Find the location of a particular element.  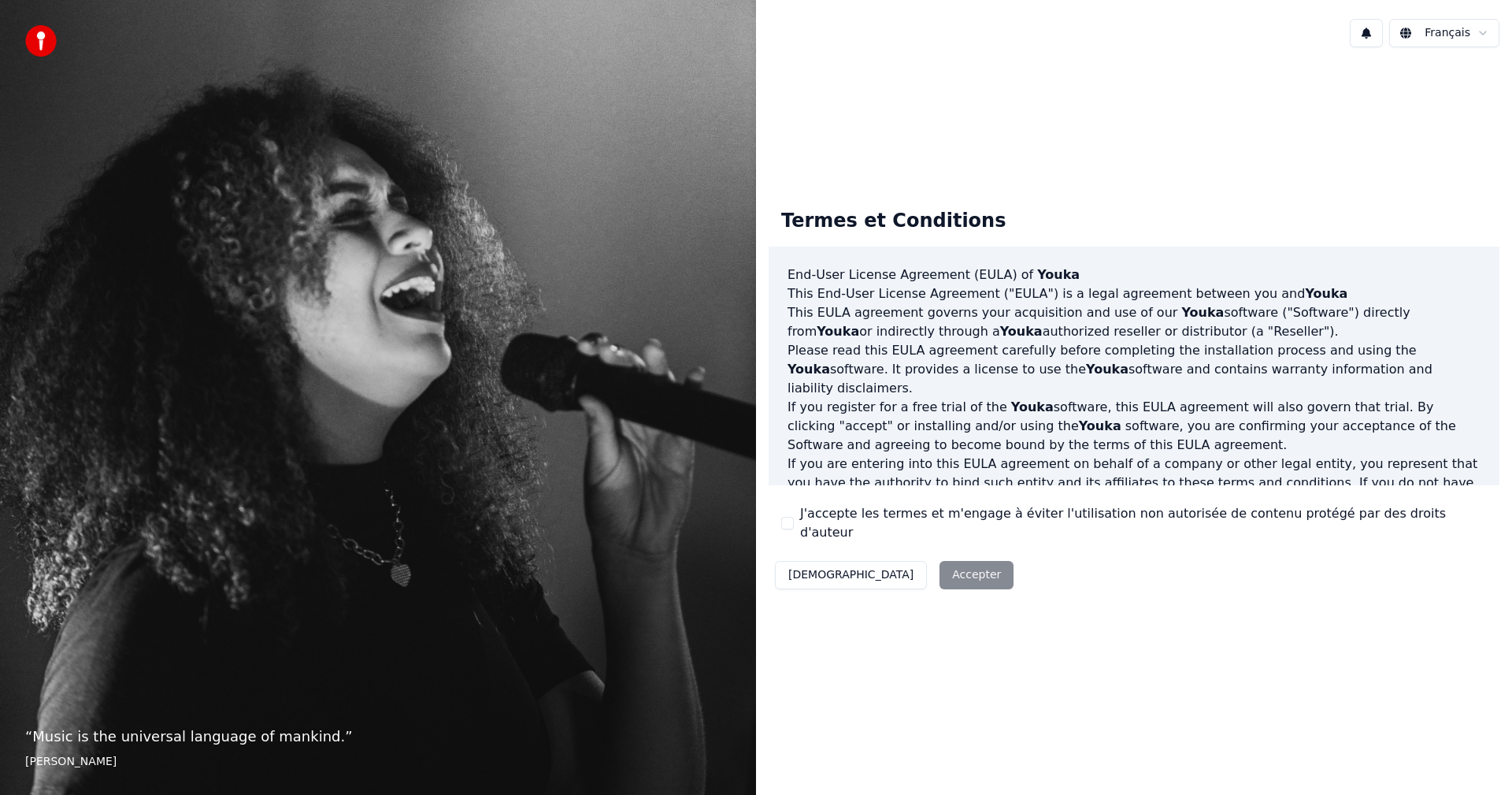

label: J'accepte les termes et m'engage à éviter l'utilisation non autorisée de contenu protégé par des ... is located at coordinates (1144, 523).